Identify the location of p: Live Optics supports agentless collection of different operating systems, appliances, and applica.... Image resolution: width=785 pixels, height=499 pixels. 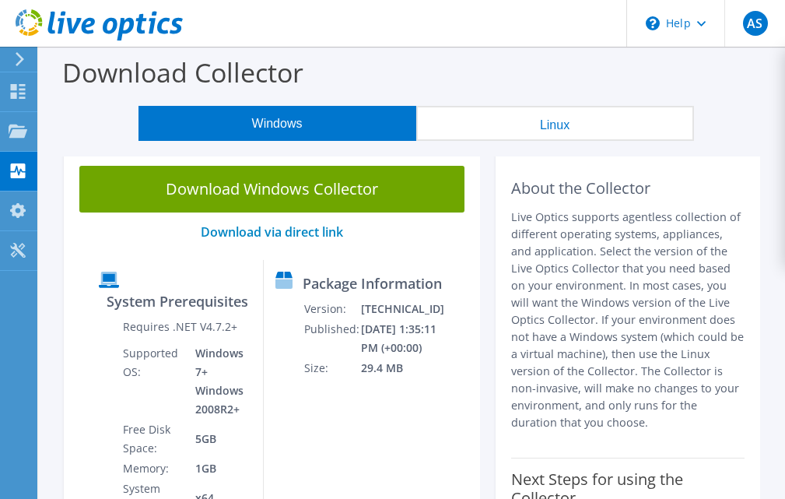
(628, 320).